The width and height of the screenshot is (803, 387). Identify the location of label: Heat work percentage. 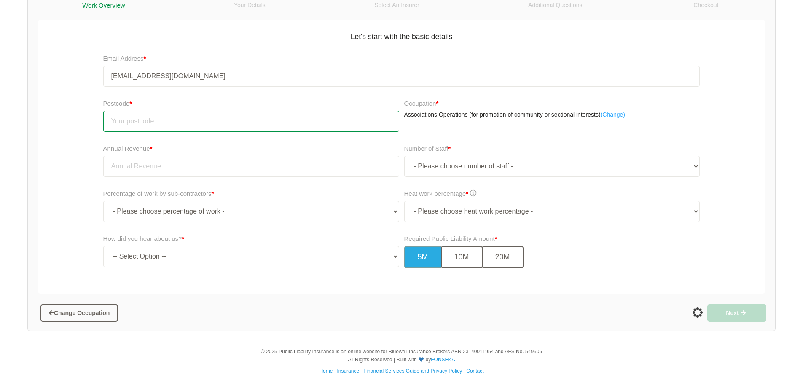
(440, 194).